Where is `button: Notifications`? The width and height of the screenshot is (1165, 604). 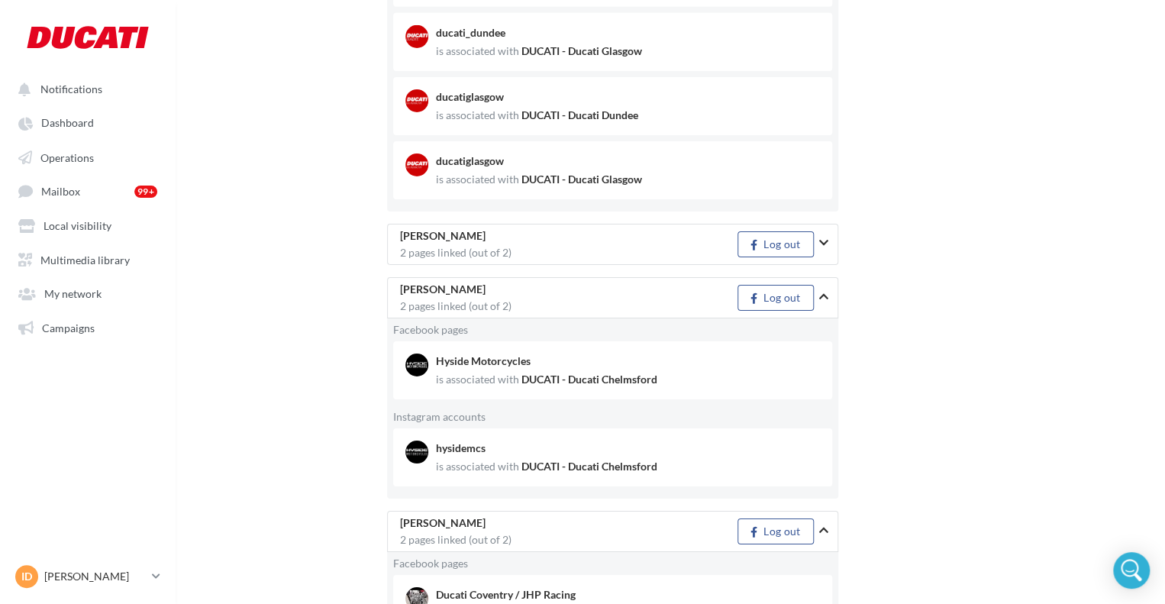
button: Notifications is located at coordinates (85, 89).